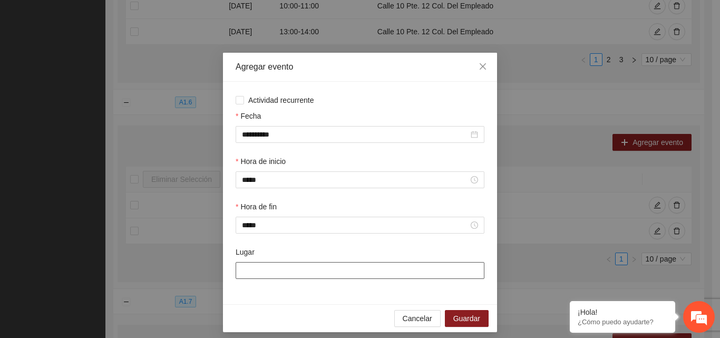 The image size is (720, 338). What do you see at coordinates (245, 252) in the screenshot?
I see `label: Lugar` at bounding box center [245, 252].